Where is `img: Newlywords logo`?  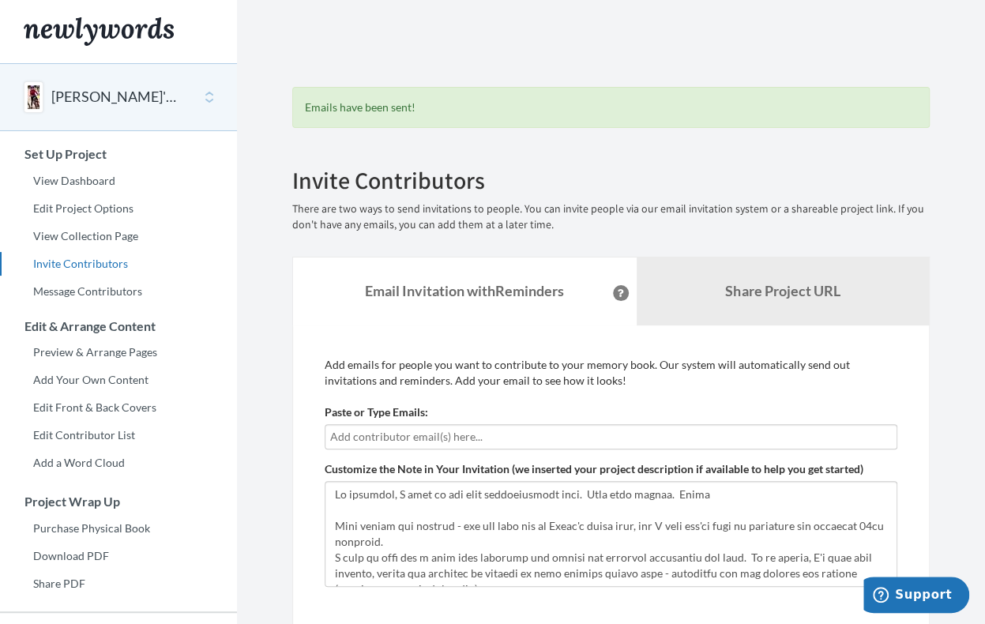 img: Newlywords logo is located at coordinates (99, 32).